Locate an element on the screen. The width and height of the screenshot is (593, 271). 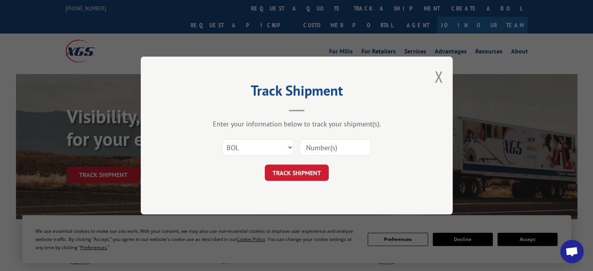
h2: Track Shipment is located at coordinates (296, 92).